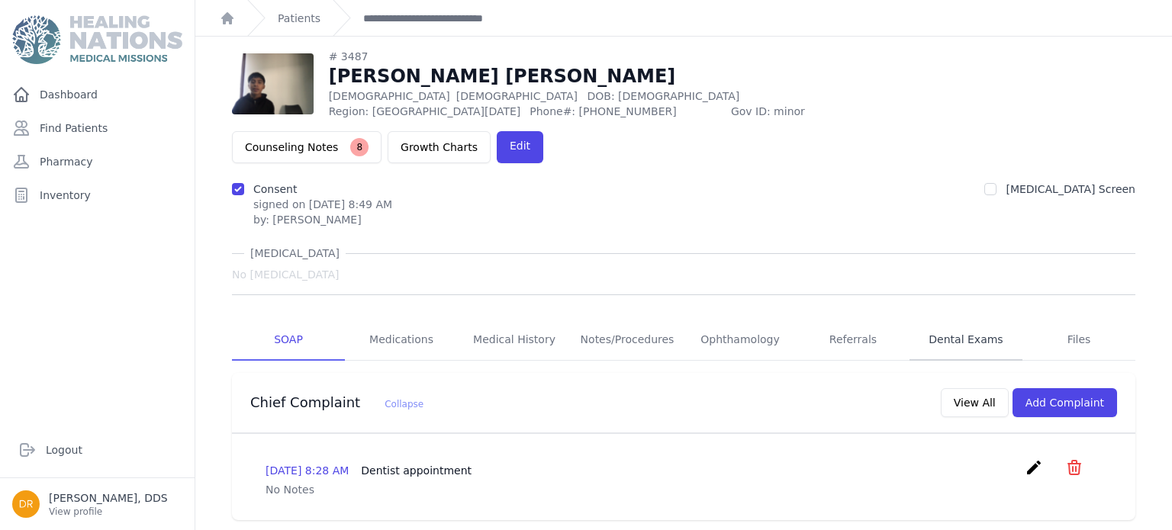 This screenshot has height=530, width=1172. Describe the element at coordinates (97, 40) in the screenshot. I see `img: Medical Missions EMR` at that location.